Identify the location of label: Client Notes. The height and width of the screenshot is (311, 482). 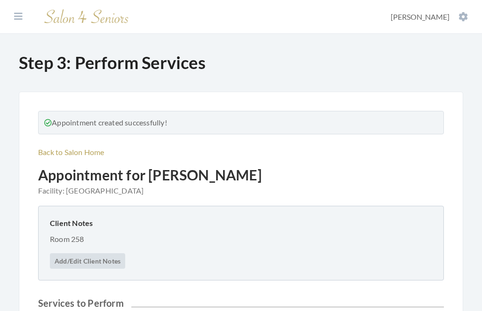
(241, 223).